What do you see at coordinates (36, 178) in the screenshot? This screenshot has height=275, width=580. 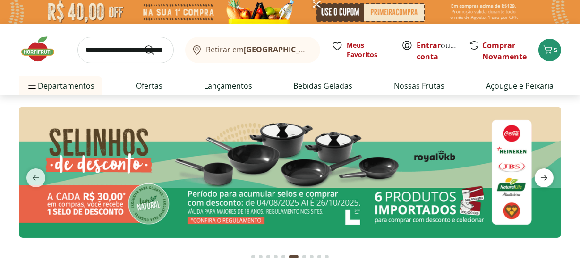 I see `button: previous` at bounding box center [36, 178].